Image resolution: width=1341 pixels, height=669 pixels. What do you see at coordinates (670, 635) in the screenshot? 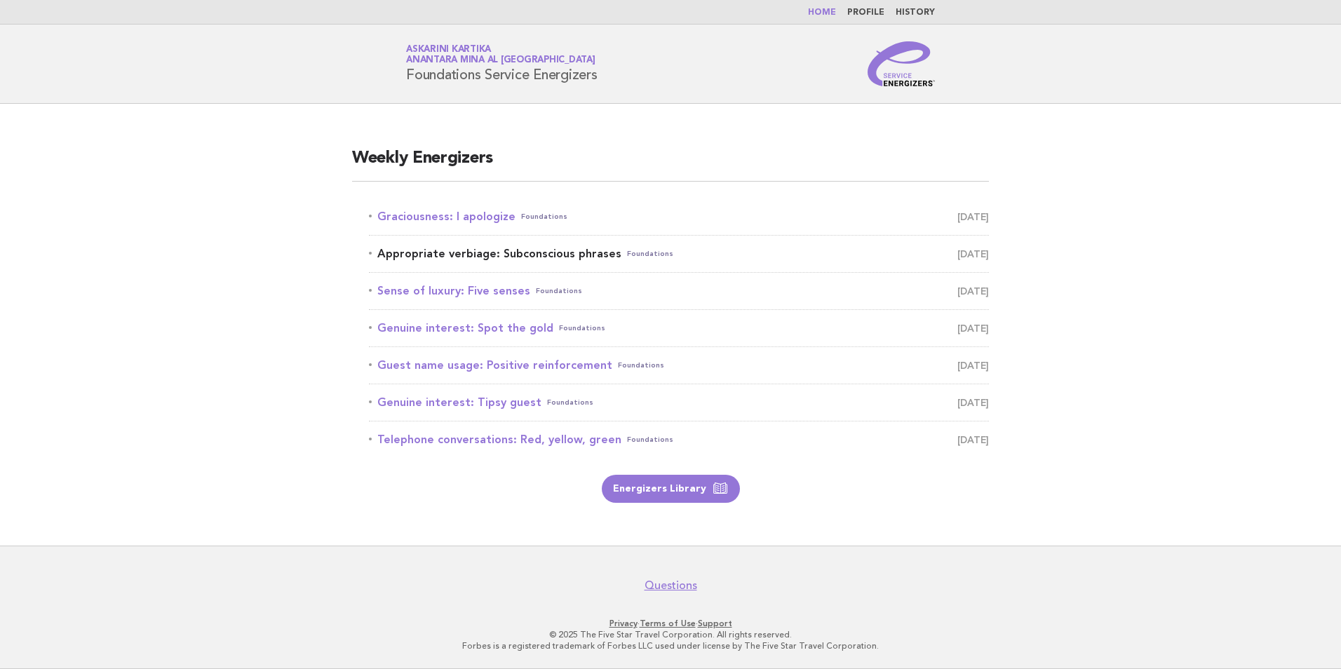
I see `p: © 2025 The Five Star Travel Corporation. All rights reserved.` at bounding box center [670, 635].